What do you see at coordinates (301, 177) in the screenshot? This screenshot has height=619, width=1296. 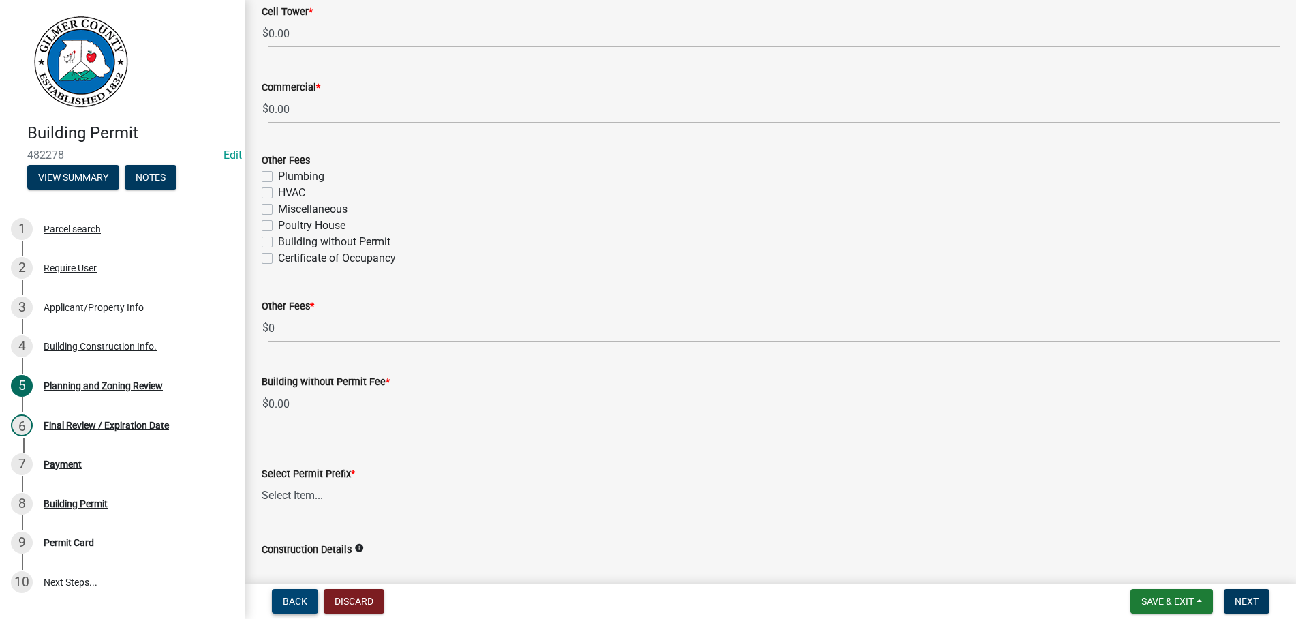 I see `label: Plumbing` at bounding box center [301, 177].